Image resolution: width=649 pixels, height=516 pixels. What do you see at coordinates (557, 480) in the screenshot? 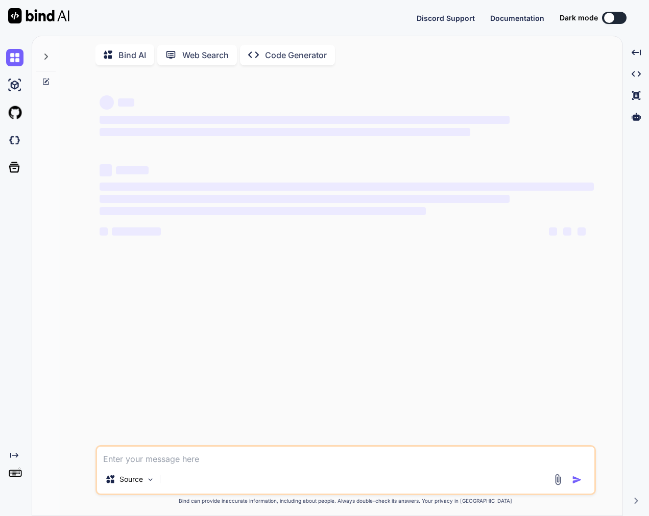
I see `img: attachment` at bounding box center [557, 480].